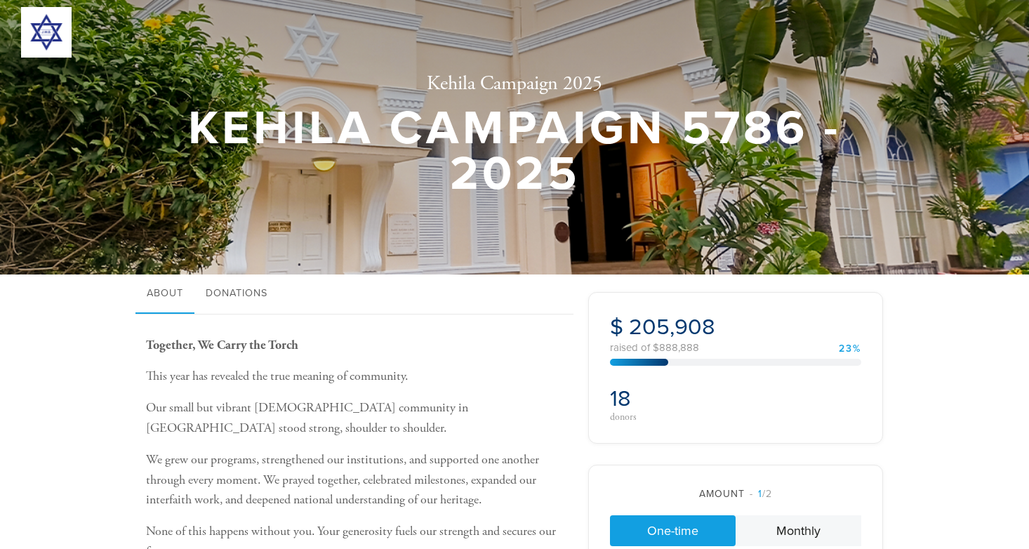 The image size is (1029, 549). Describe the element at coordinates (357, 376) in the screenshot. I see `p: This year has revealed the true meaning of community.` at that location.